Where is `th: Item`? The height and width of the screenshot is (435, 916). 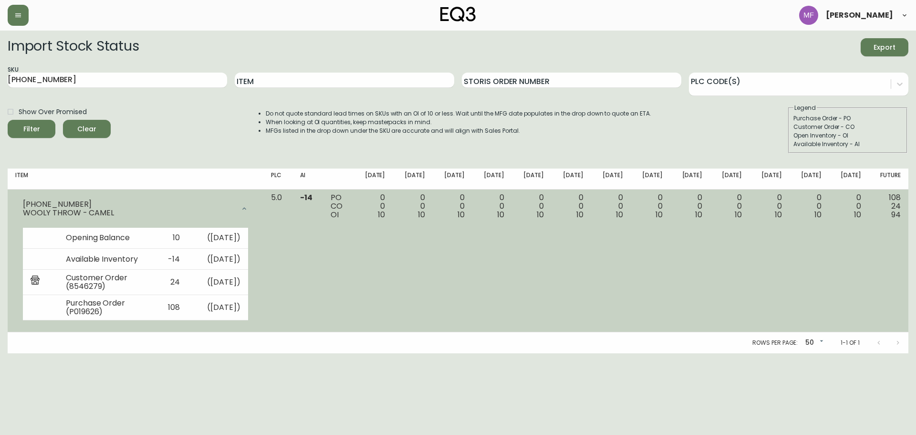
th: Item is located at coordinates (135, 179).